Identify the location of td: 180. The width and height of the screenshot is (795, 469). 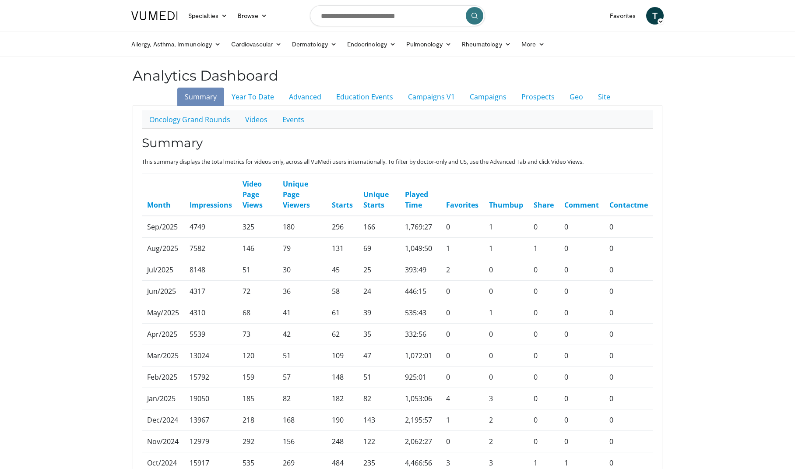
(302, 227).